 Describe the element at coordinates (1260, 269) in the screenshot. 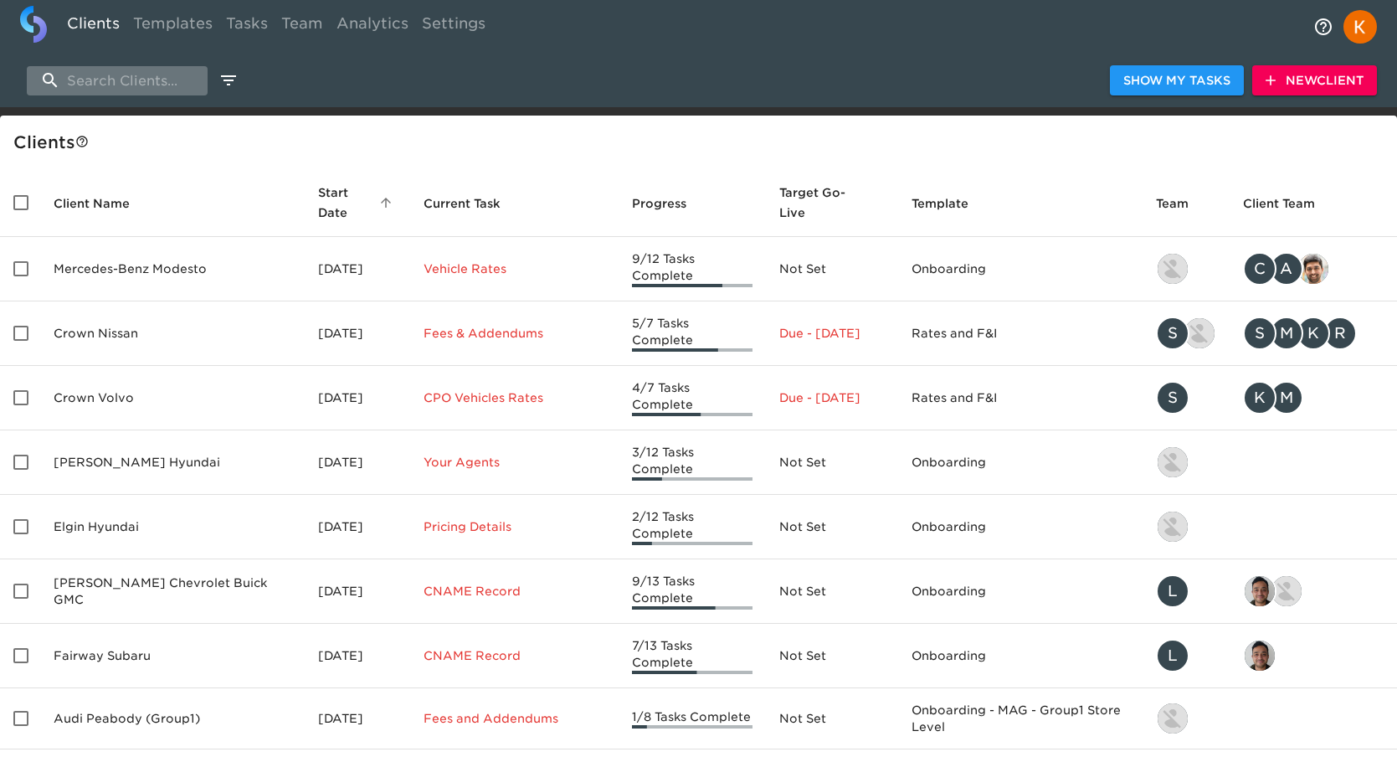

I see `div: C` at that location.